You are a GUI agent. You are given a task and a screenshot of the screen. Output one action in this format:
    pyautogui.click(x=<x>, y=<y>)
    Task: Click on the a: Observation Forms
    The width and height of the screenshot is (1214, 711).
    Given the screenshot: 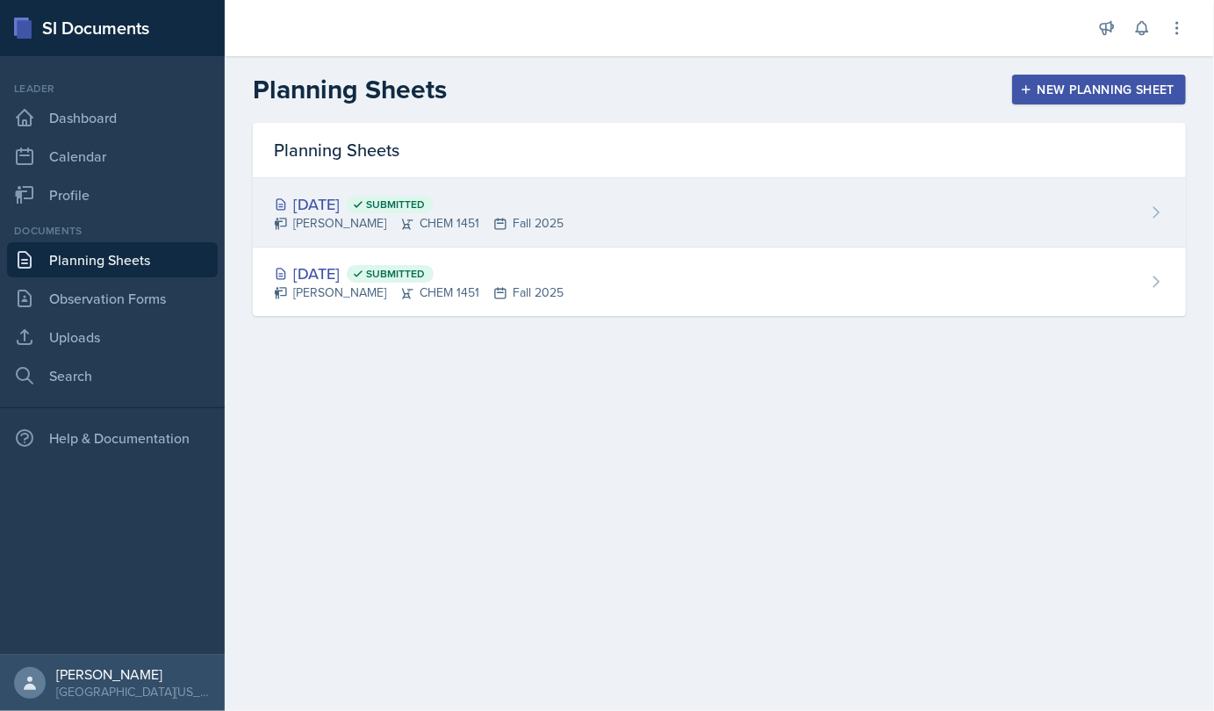 What is the action you would take?
    pyautogui.click(x=112, y=299)
    